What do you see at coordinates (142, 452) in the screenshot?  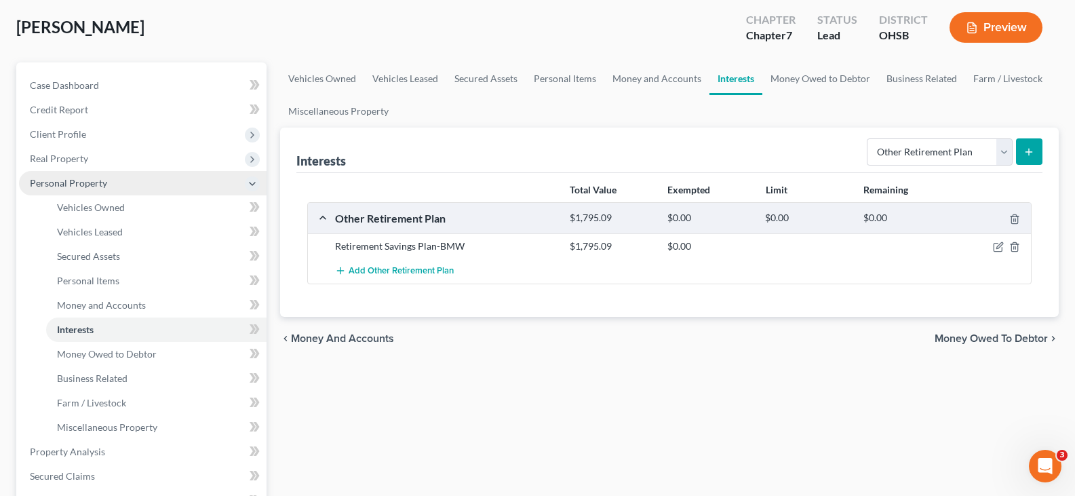 I see `a: Property Analysis` at bounding box center [142, 452].